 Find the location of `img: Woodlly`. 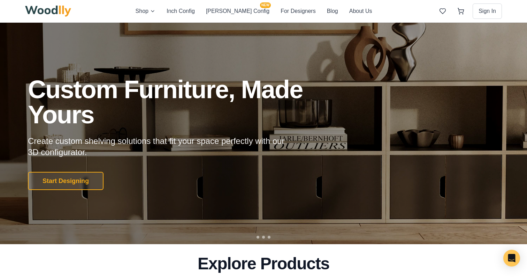

img: Woodlly is located at coordinates (48, 11).